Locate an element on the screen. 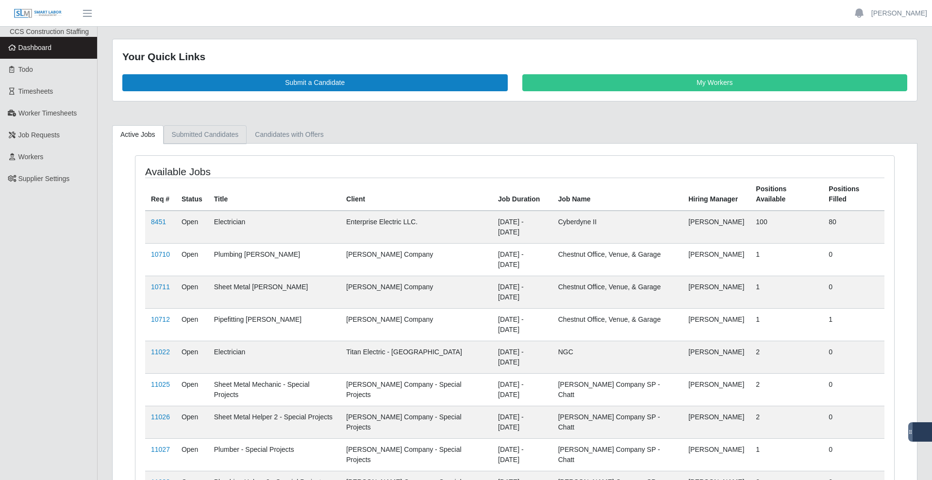 Image resolution: width=932 pixels, height=480 pixels. a: 11025 is located at coordinates (160, 384).